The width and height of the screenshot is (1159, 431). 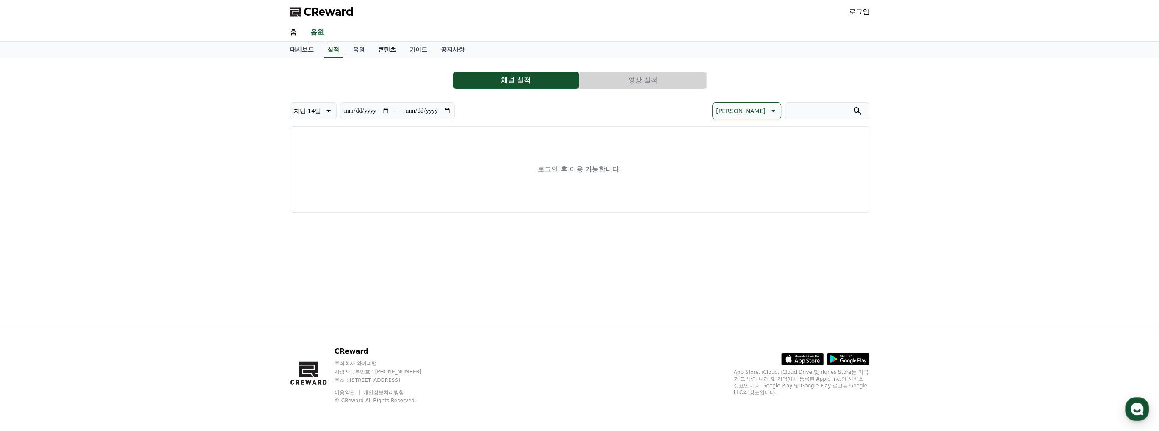 I want to click on a: 영상 실적, so click(x=643, y=80).